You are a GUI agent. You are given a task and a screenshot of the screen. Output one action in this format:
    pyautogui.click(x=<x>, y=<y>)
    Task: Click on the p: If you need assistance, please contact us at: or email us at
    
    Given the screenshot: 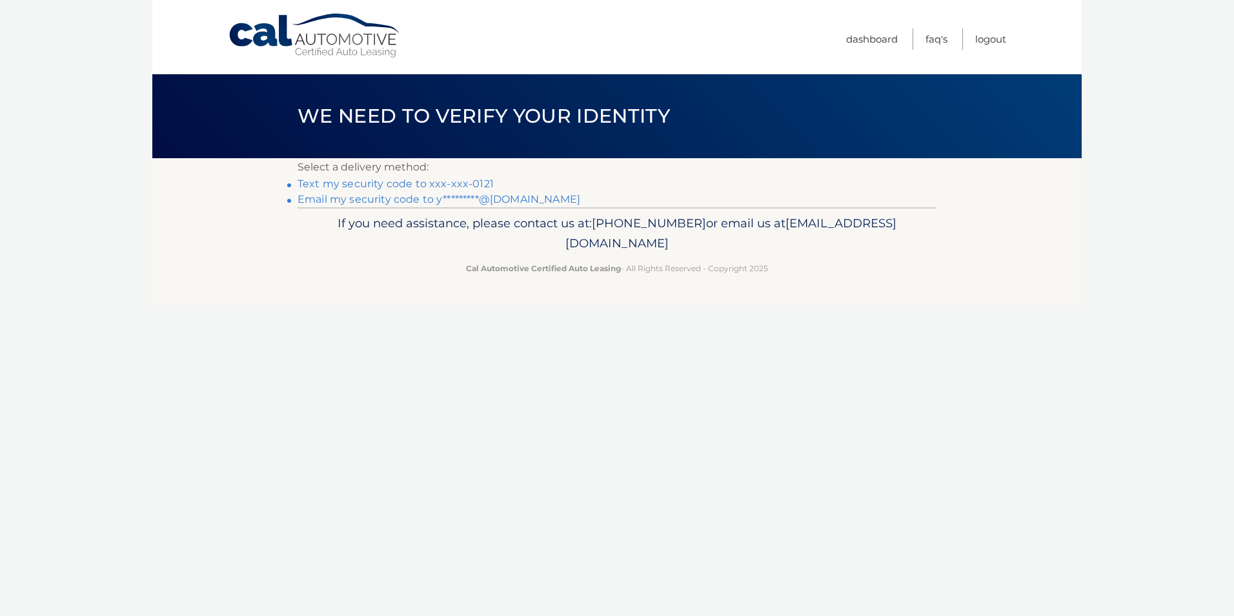 What is the action you would take?
    pyautogui.click(x=617, y=234)
    